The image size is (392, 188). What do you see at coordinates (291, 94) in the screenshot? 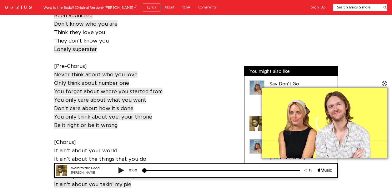
I see `a: Cover art for Say Don’t Go (Taylor’s Version) [From the Vault] by Taylor SwiftSay Don’t Go ([PERS...` at bounding box center [291, 94].